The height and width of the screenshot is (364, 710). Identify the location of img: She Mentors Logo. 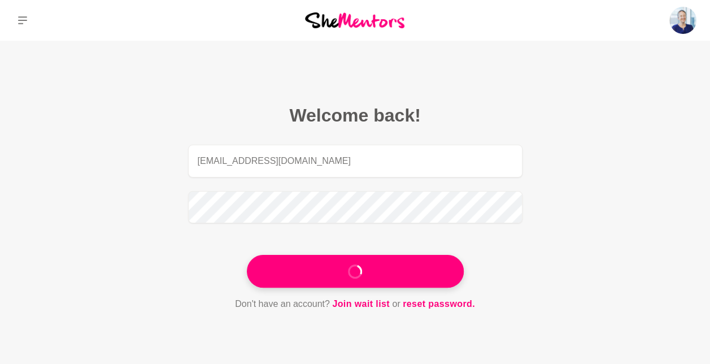
(354, 20).